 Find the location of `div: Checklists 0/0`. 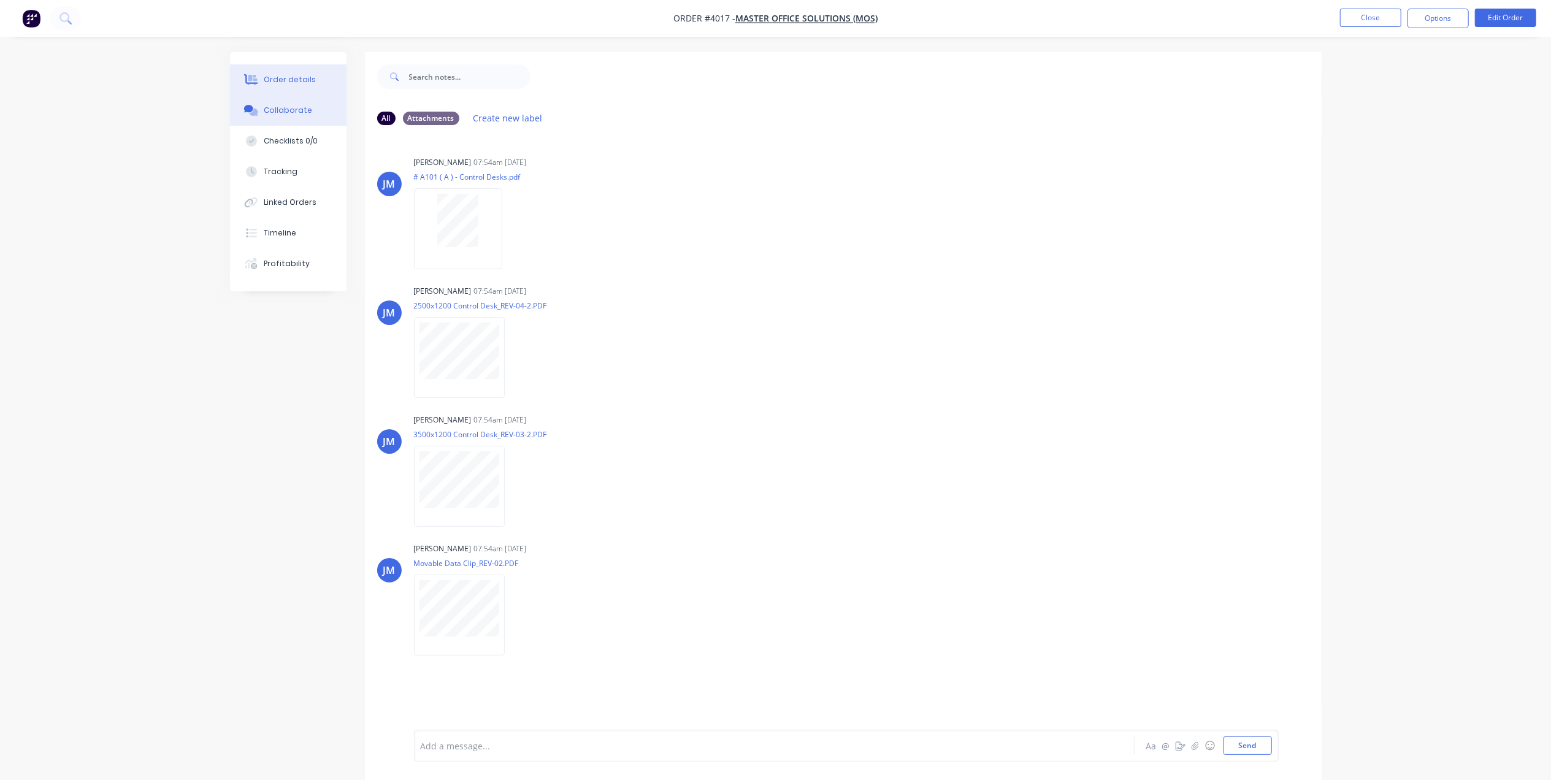

div: Checklists 0/0 is located at coordinates (291, 141).